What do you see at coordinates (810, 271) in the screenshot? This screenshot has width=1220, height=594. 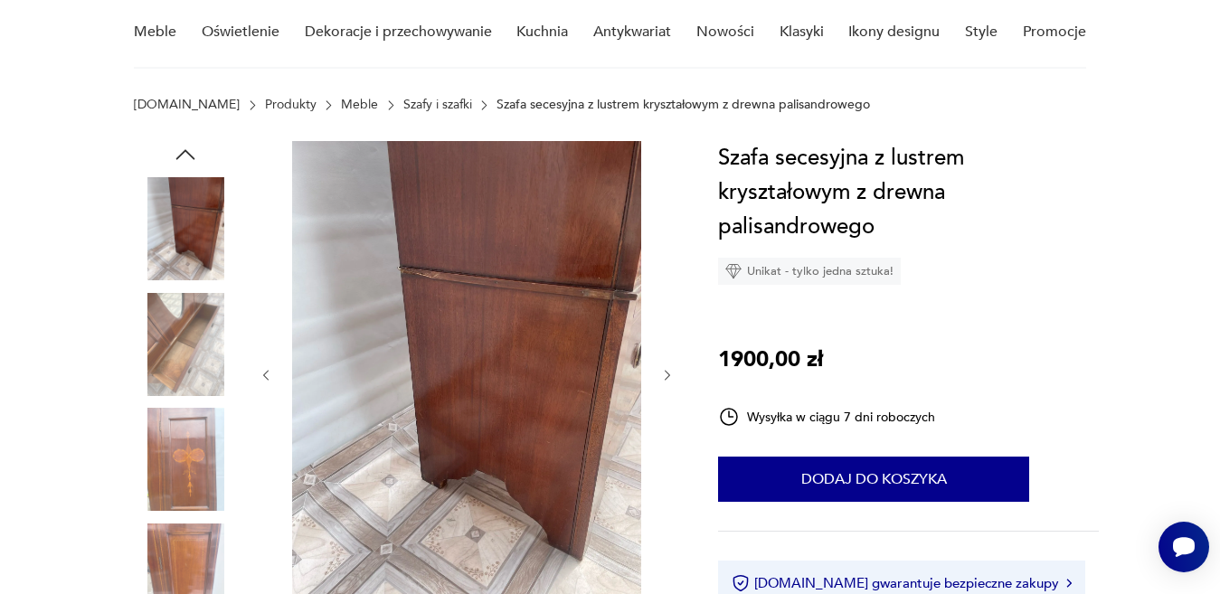 I see `div: Unikat - tylko jedna sztuka!` at bounding box center [810, 271].